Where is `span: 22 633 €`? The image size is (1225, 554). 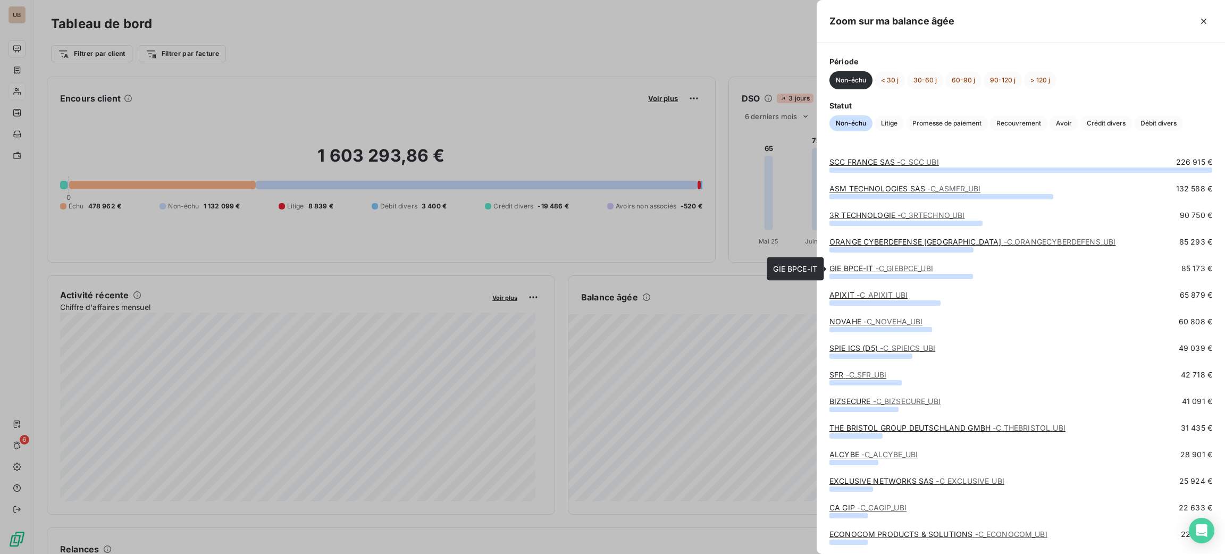
span: 22 633 € is located at coordinates (1195, 508).